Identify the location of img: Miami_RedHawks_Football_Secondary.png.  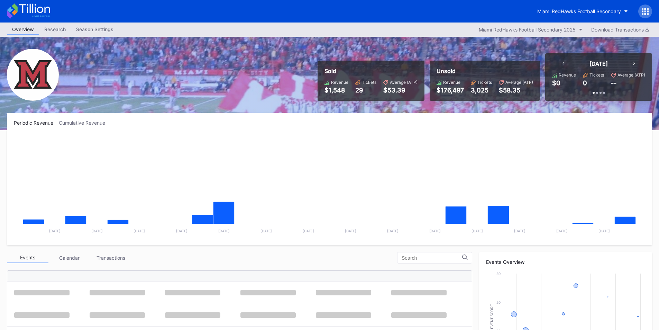
(33, 75).